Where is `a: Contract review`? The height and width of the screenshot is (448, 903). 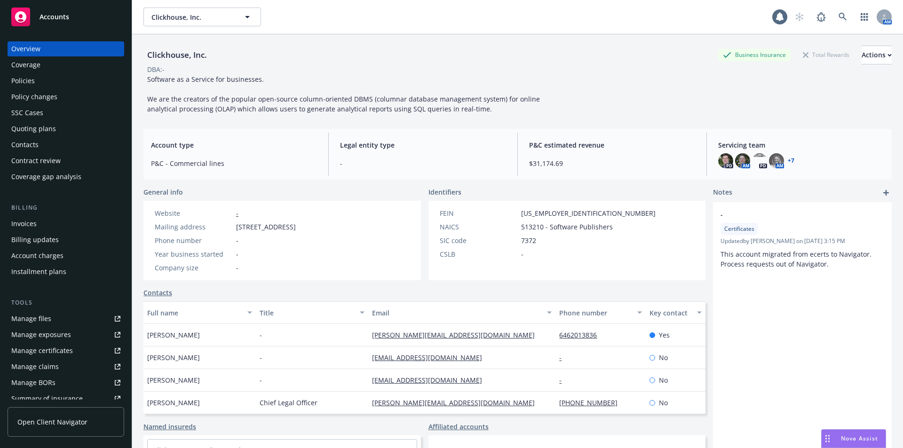
a: Contract review is located at coordinates (66, 161).